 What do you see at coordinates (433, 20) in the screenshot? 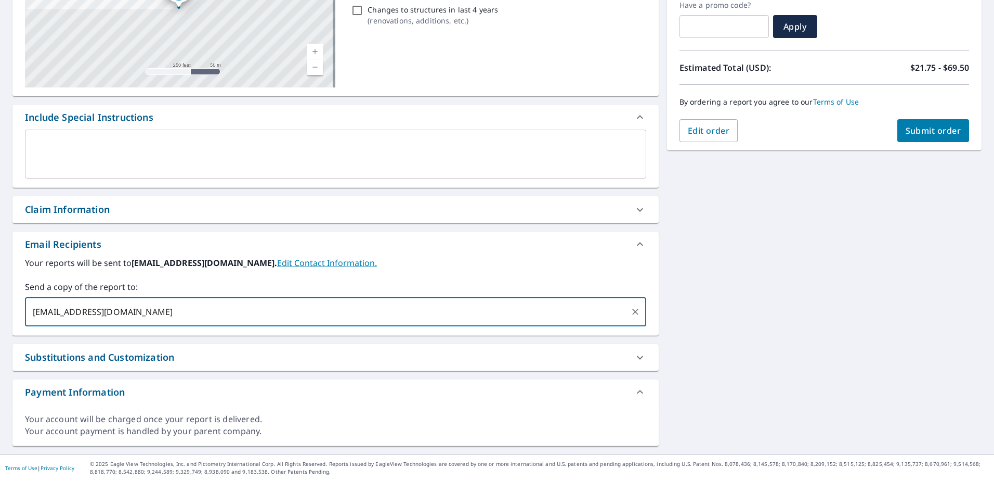
I see `p: ( renovations, additions, etc. )` at bounding box center [433, 20].